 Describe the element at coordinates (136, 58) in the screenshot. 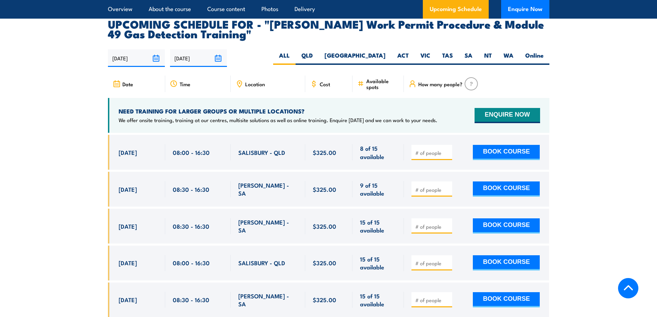

I see `input: From date` at that location.